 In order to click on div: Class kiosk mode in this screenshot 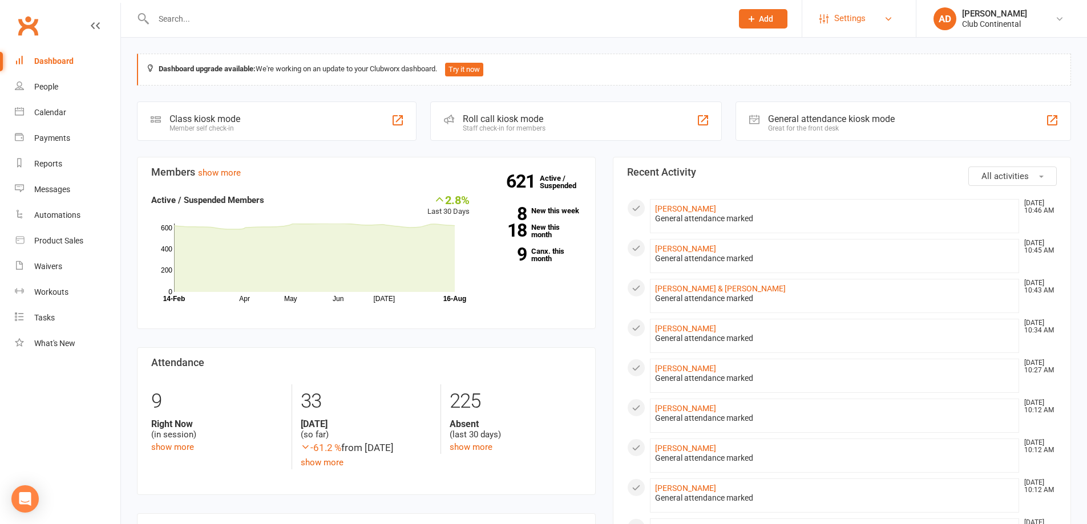, I will do `click(205, 119)`.